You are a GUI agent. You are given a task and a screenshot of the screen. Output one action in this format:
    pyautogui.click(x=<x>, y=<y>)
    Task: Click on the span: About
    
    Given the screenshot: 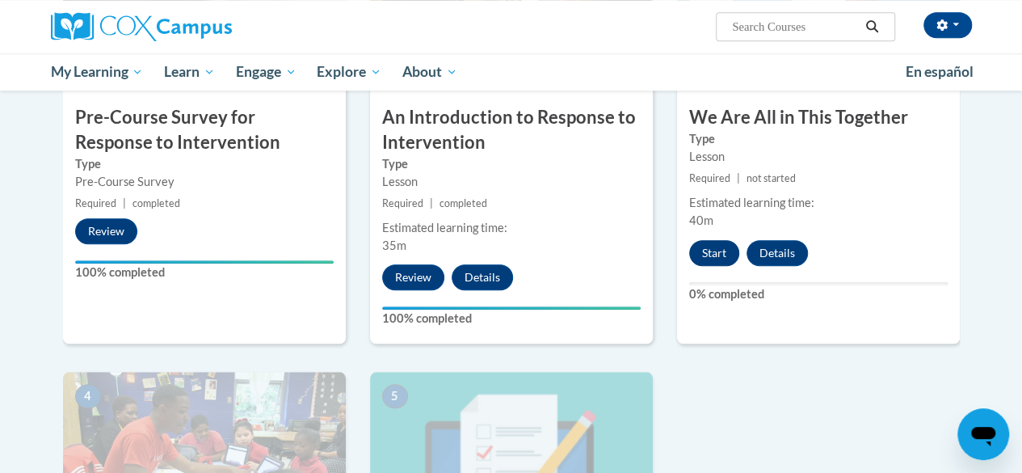 What is the action you would take?
    pyautogui.click(x=430, y=72)
    